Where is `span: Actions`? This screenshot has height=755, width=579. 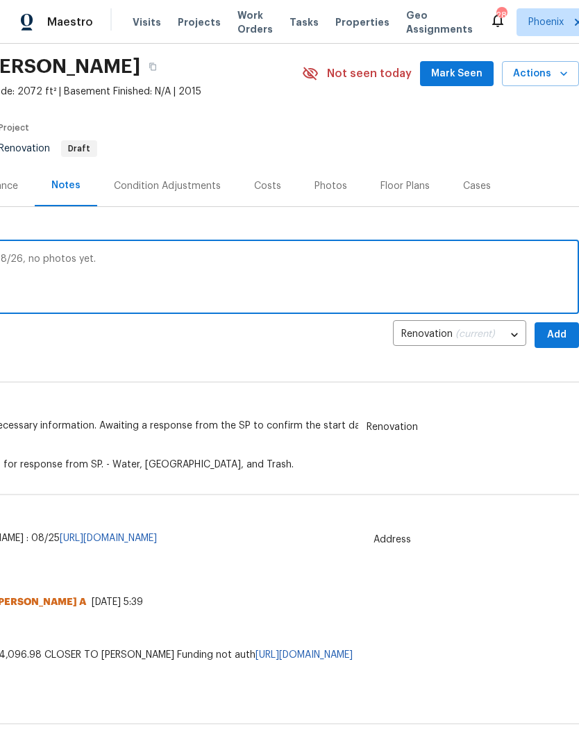 span: Actions is located at coordinates (540, 74).